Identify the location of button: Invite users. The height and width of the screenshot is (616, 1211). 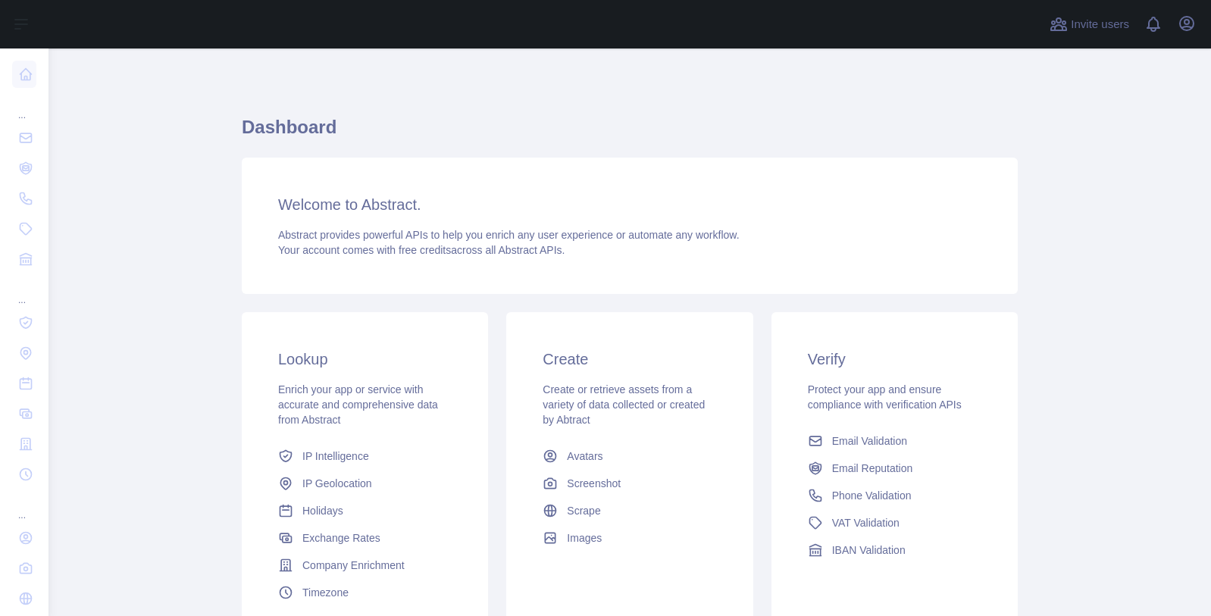
(1089, 24).